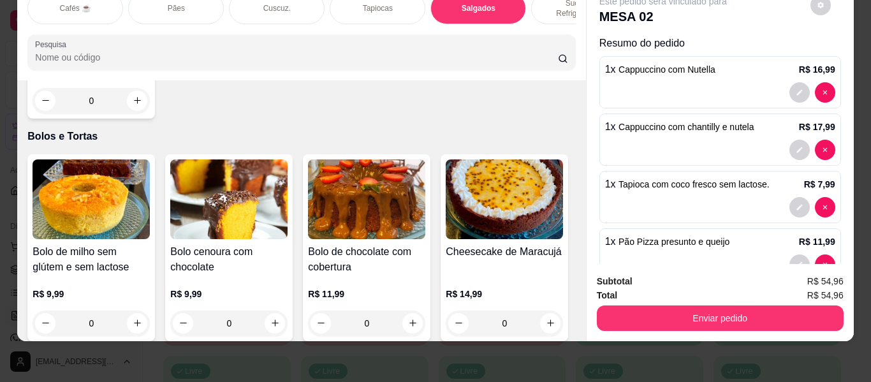 The image size is (871, 382). What do you see at coordinates (816, 69) in the screenshot?
I see `p: R$ 16,99` at bounding box center [816, 69].